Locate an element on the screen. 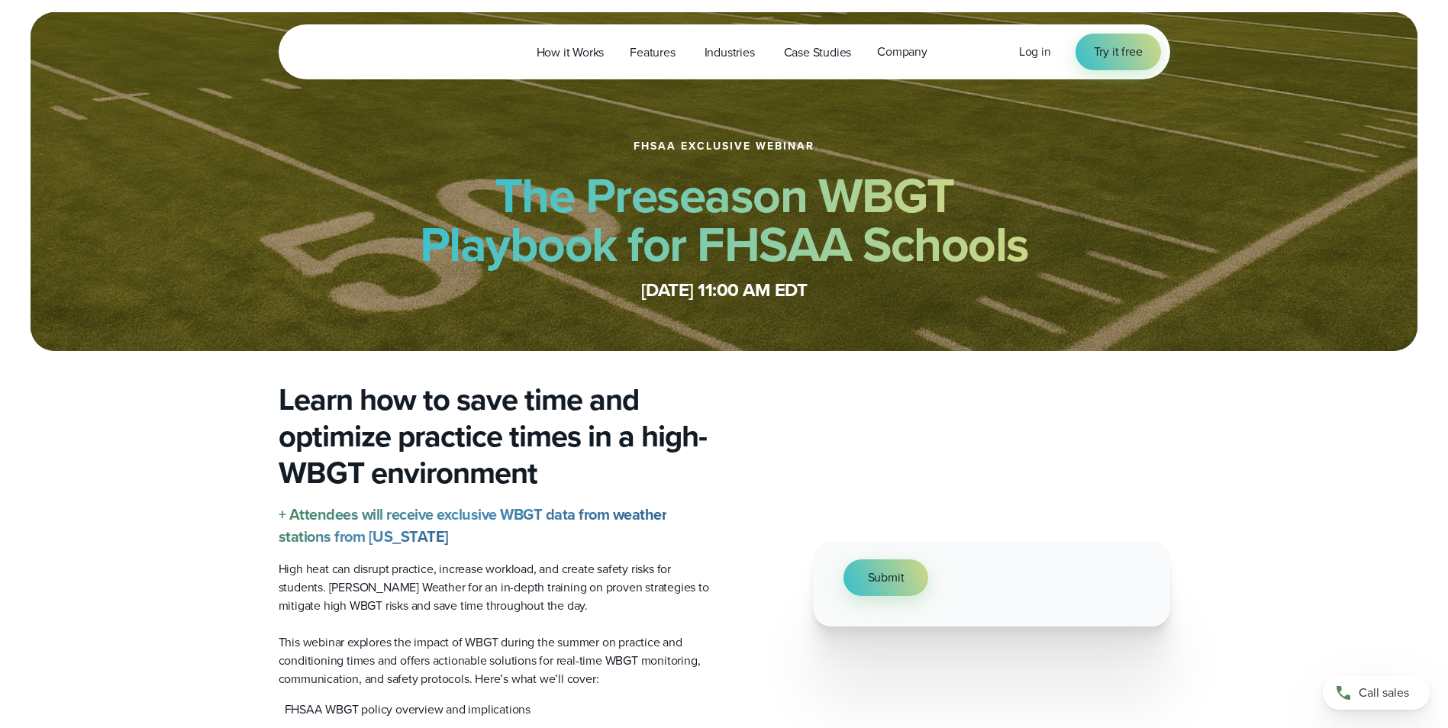  a: Log in is located at coordinates (1035, 52).